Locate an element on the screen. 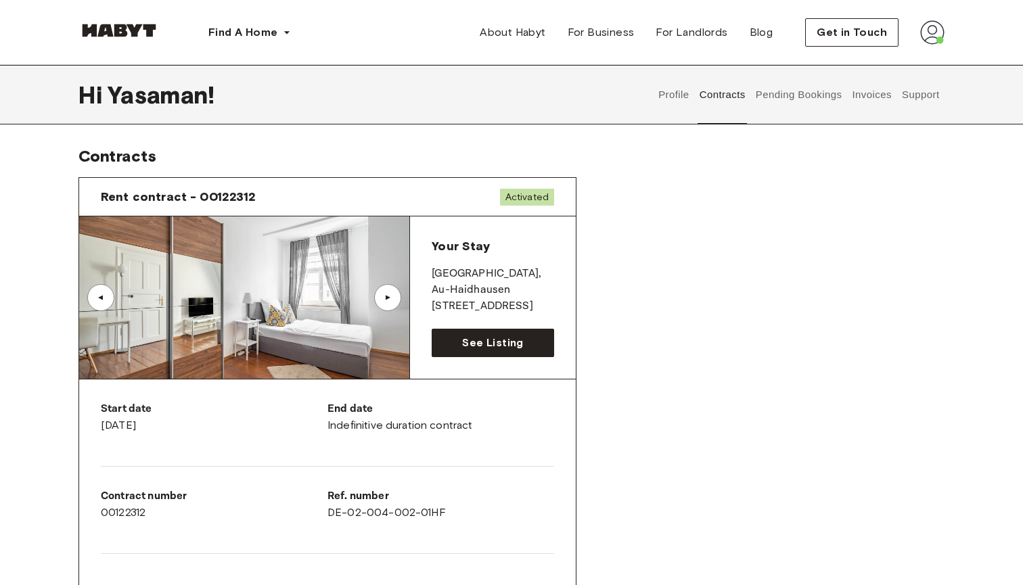  span: Find A Home is located at coordinates (243, 32).